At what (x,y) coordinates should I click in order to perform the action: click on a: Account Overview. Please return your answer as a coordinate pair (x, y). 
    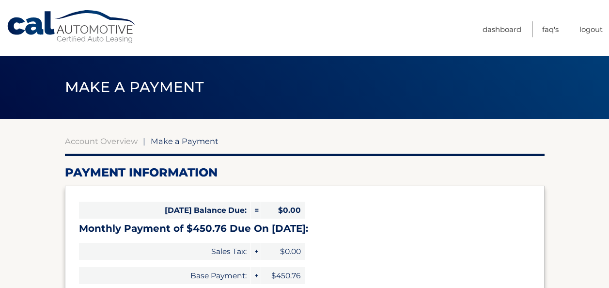
    Looking at the image, I should click on (101, 141).